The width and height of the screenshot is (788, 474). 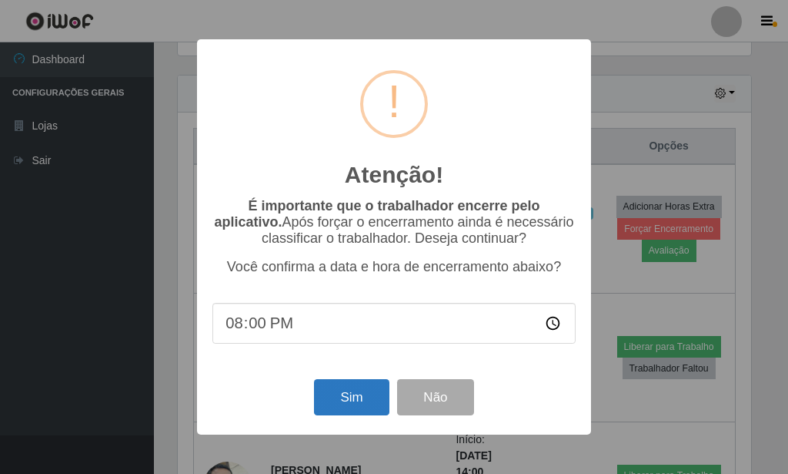 I want to click on button: Não, so click(x=435, y=397).